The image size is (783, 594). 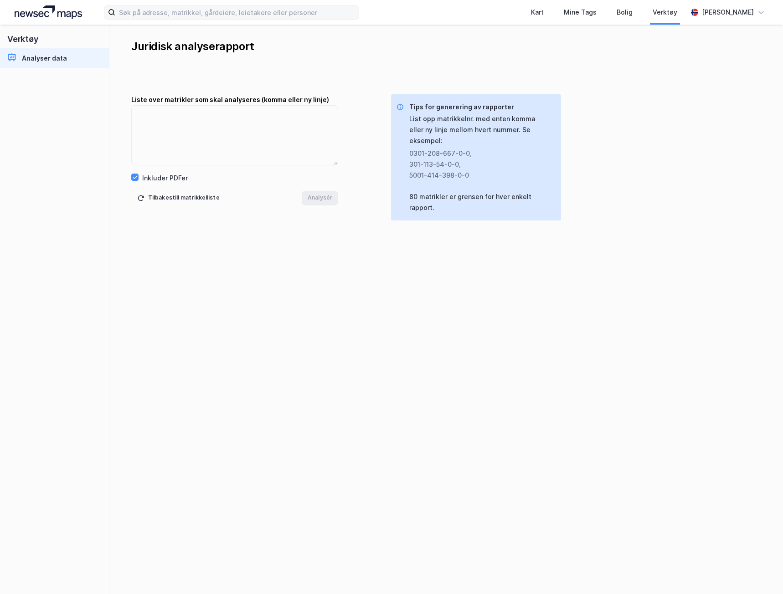 I want to click on div: Kontrollprogram for chat, so click(x=760, y=572).